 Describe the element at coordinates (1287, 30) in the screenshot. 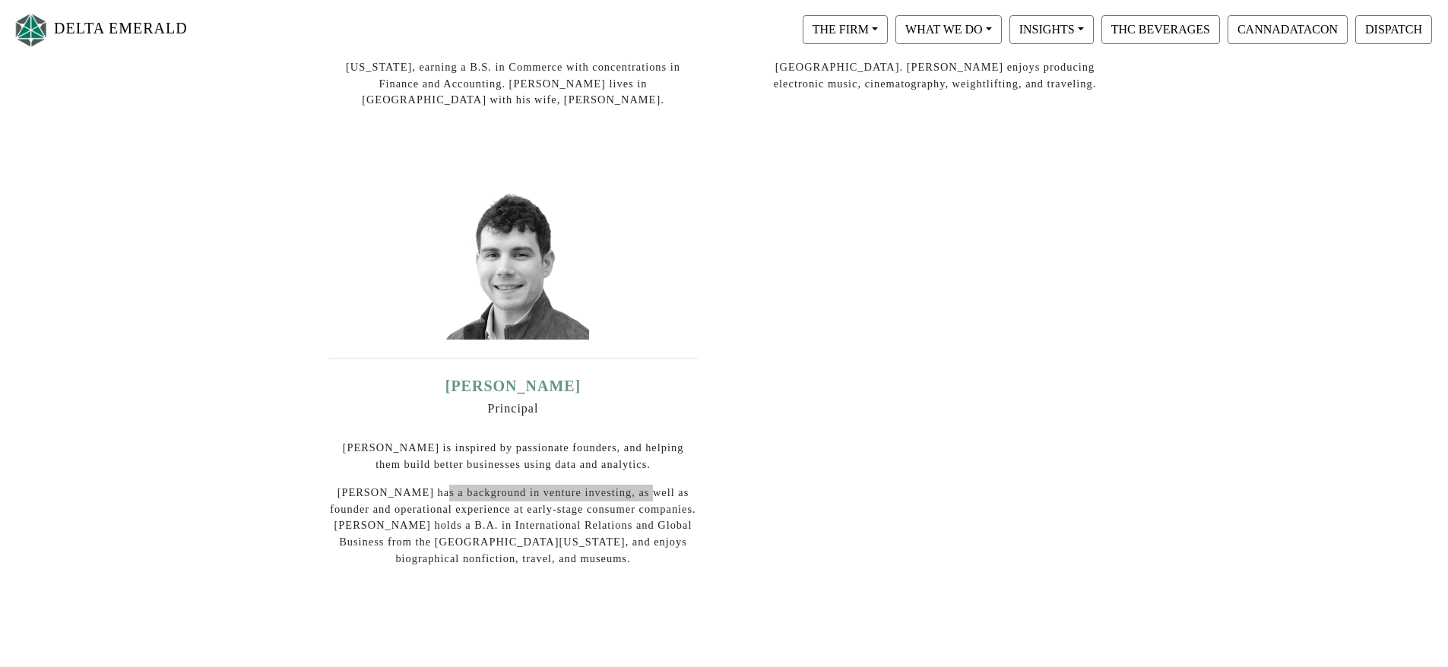

I see `button: CANNADATACON` at that location.